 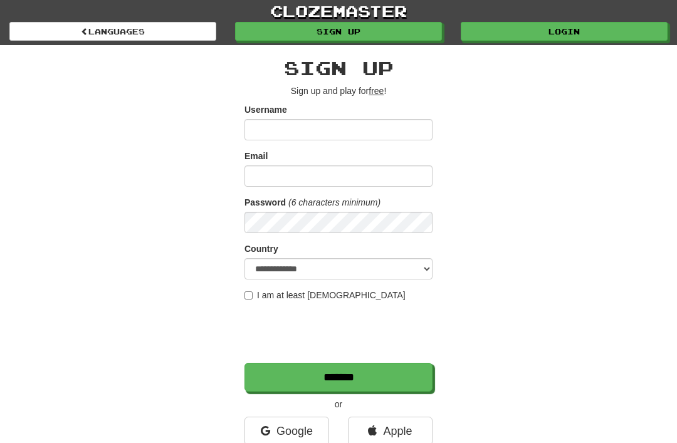 What do you see at coordinates (265, 202) in the screenshot?
I see `label: Password` at bounding box center [265, 202].